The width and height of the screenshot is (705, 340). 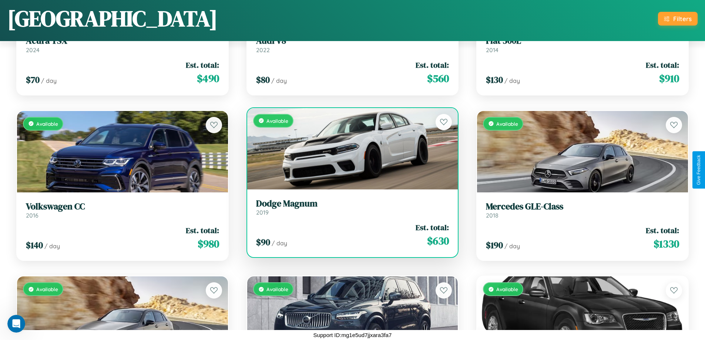 I want to click on span: $ 140, so click(x=34, y=245).